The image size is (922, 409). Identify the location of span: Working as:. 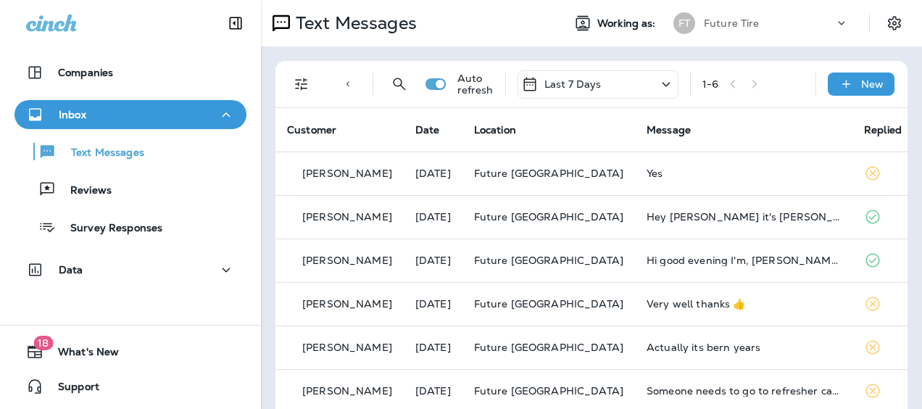
(627, 23).